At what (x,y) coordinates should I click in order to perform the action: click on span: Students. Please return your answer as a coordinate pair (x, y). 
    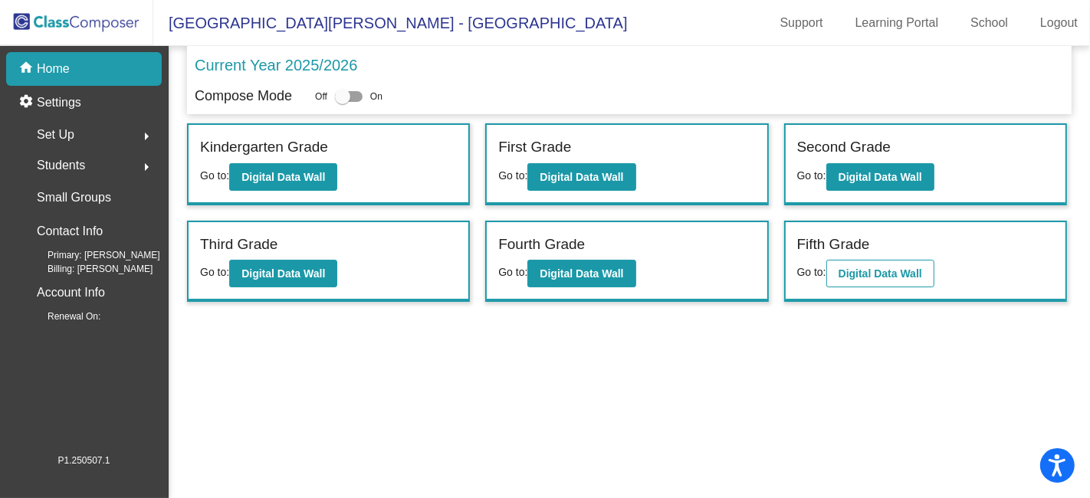
    Looking at the image, I should click on (61, 166).